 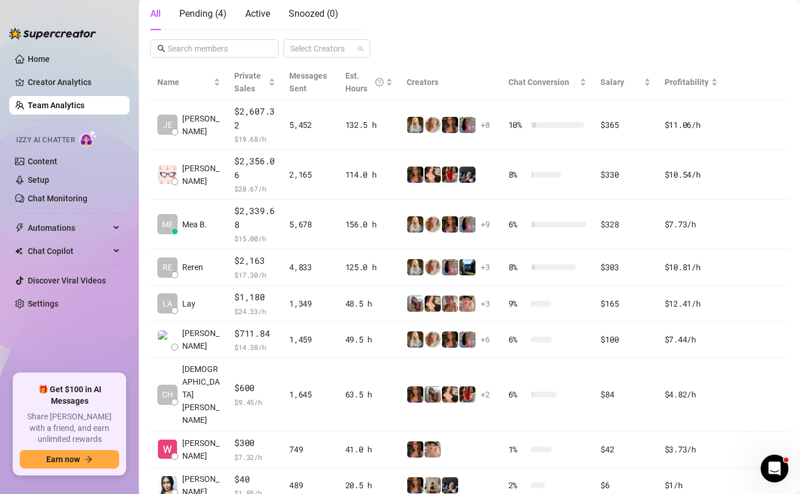 I want to click on span: Snoozed ( 0 ), so click(x=314, y=13).